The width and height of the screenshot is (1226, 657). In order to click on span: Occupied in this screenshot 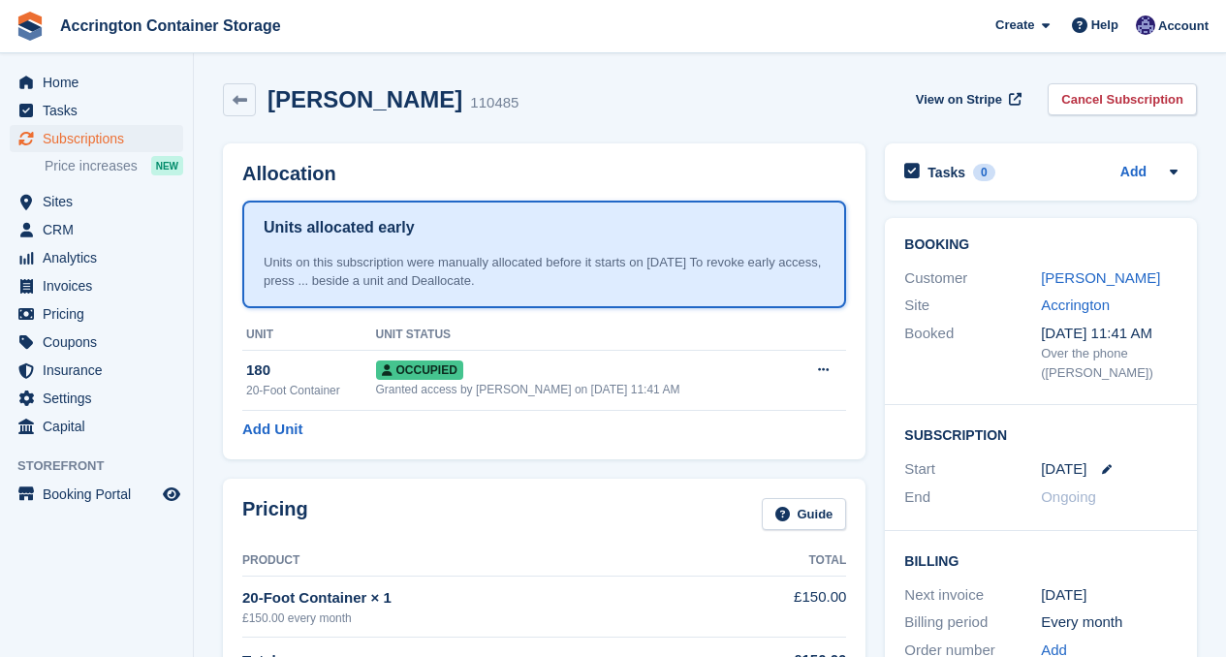, I will do `click(420, 370)`.